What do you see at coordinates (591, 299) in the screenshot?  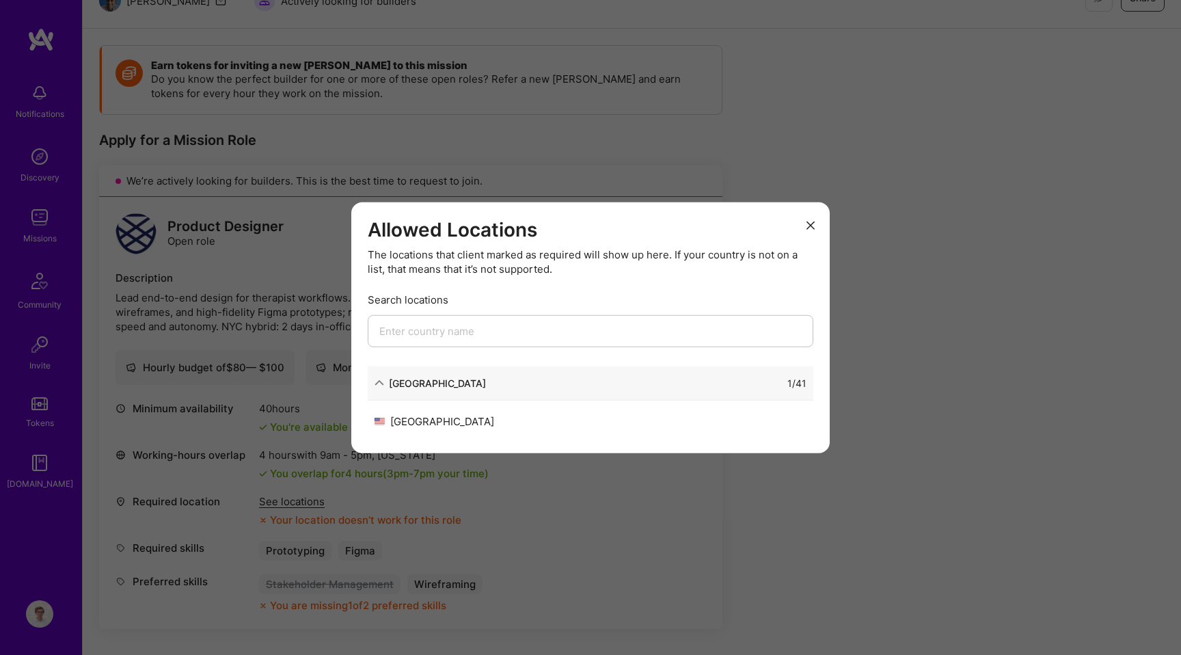 I see `div: Search locations` at bounding box center [591, 299].